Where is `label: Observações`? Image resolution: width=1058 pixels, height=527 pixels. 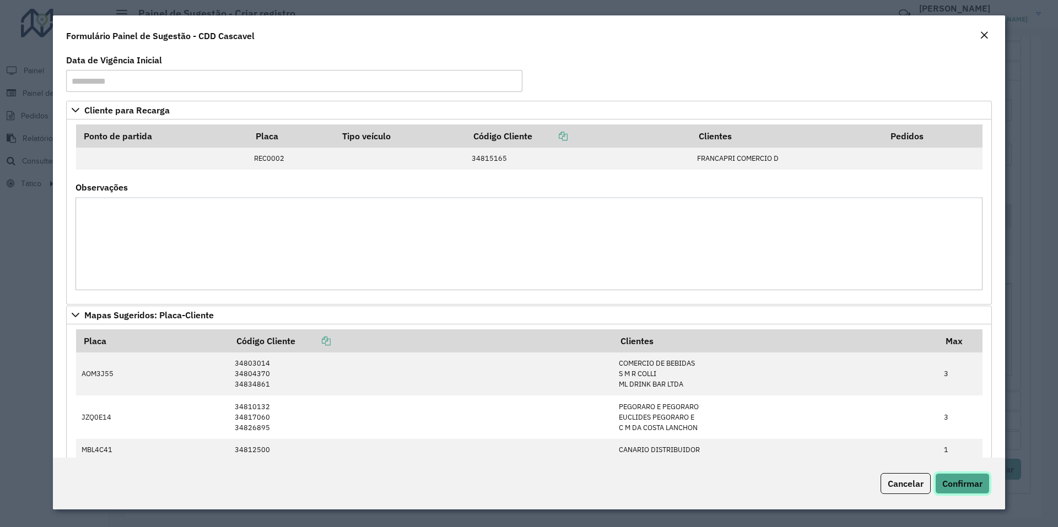
label: Observações is located at coordinates (101, 187).